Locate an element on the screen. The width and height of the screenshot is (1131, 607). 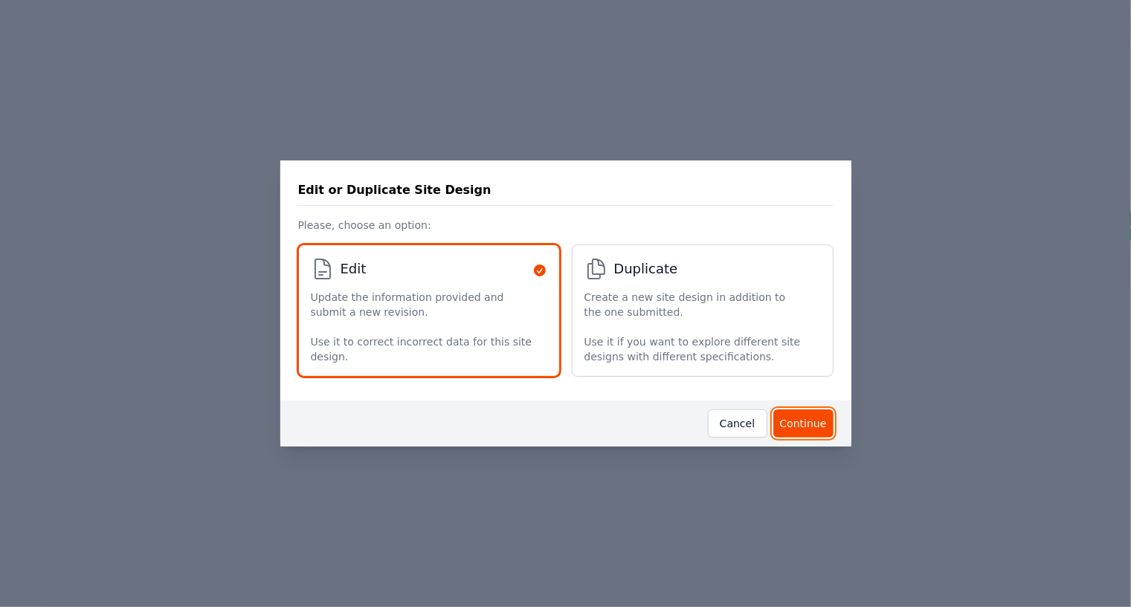
p: Use it if you want to explore different site designs with different specifications. is located at coordinates (695, 349).